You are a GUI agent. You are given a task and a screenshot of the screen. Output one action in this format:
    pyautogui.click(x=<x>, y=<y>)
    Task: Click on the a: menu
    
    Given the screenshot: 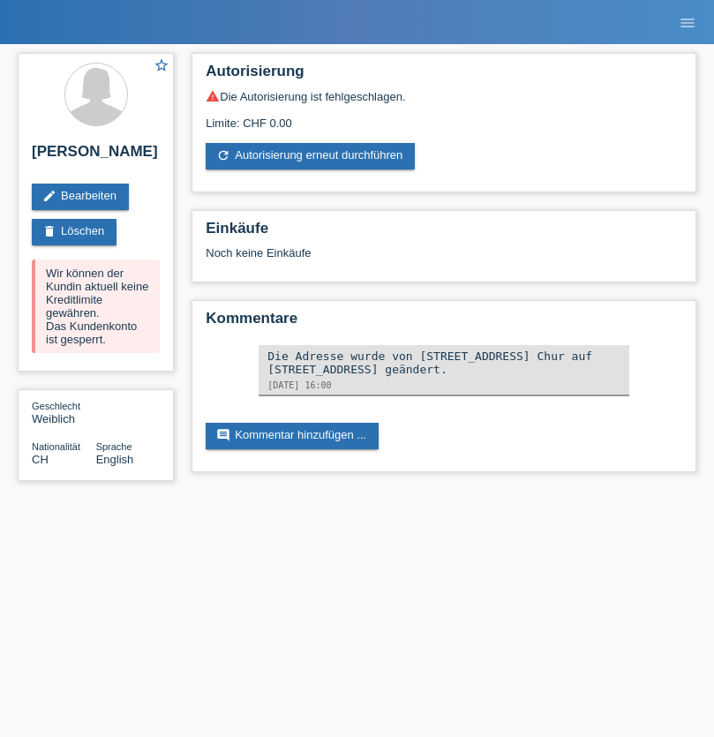 What is the action you would take?
    pyautogui.click(x=687, y=22)
    